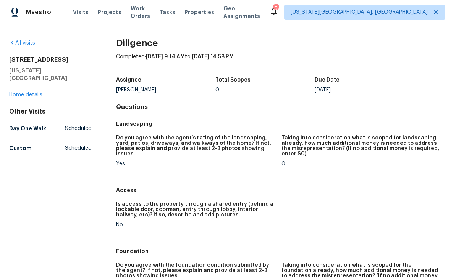 This screenshot has width=456, height=277. What do you see at coordinates (50, 112) in the screenshot?
I see `div: Other Visits` at bounding box center [50, 112].